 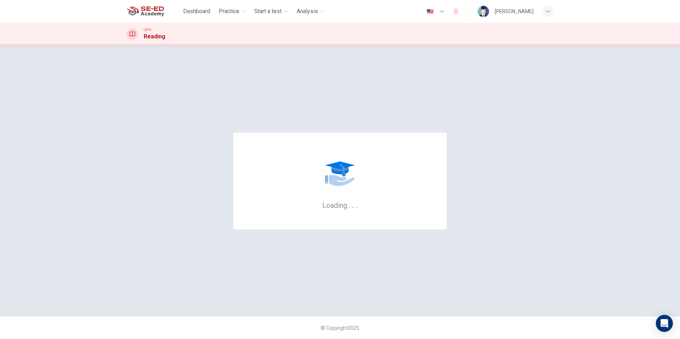 I want to click on img: SE-ED Academy logo, so click(x=145, y=11).